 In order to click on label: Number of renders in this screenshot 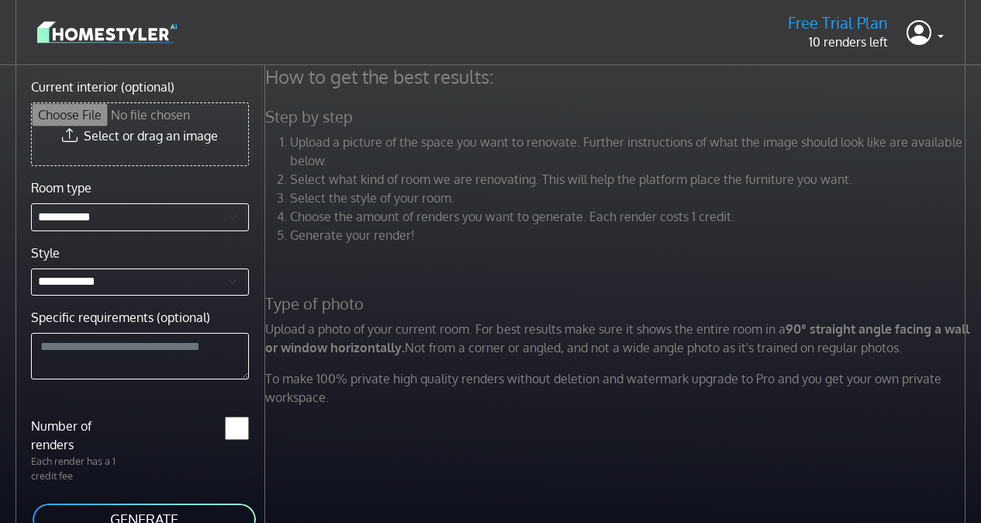, I will do `click(81, 435)`.